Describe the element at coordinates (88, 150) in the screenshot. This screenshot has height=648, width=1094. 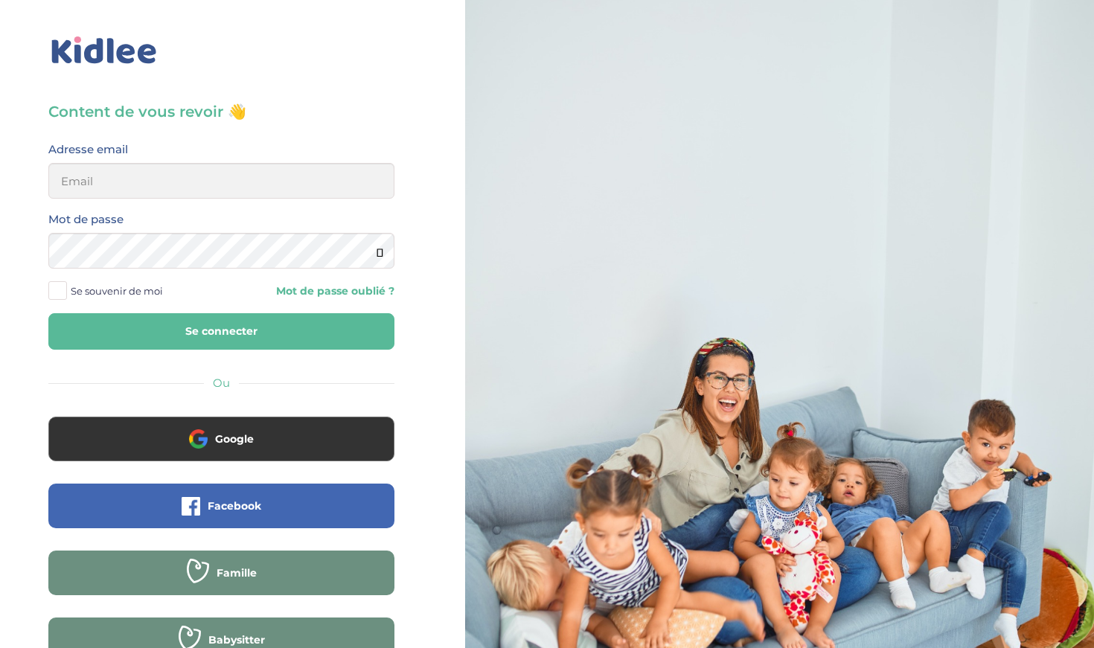
I see `label: Adresse email` at that location.